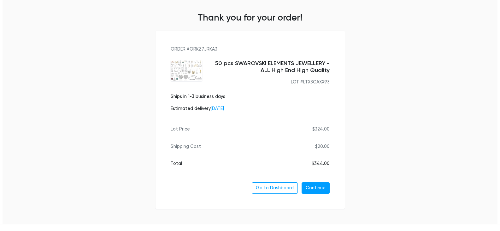 Image resolution: width=500 pixels, height=231 pixels. What do you see at coordinates (250, 49) in the screenshot?
I see `div: ORDER #ORKZ7JRKA3` at bounding box center [250, 49].